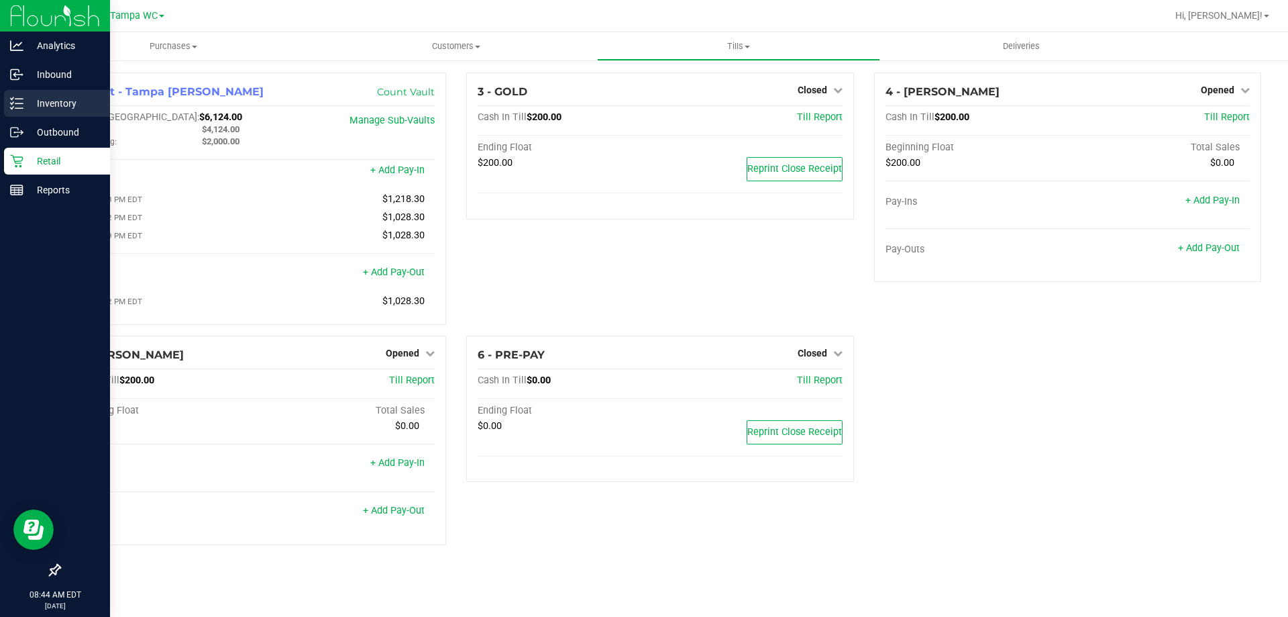  What do you see at coordinates (738, 46) in the screenshot?
I see `a: Tills` at bounding box center [738, 46].